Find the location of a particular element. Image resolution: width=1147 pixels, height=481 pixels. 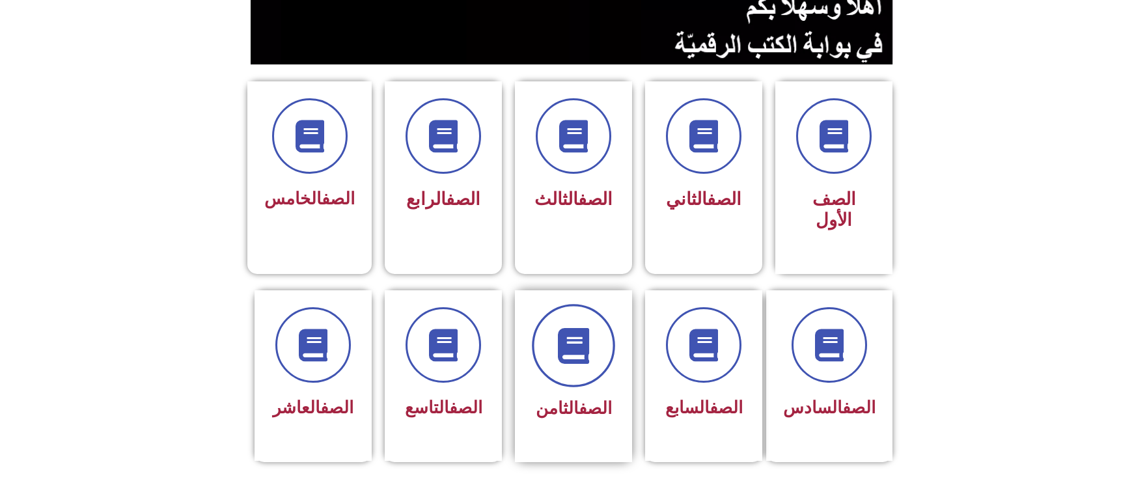

span: الثالث is located at coordinates (574, 199).